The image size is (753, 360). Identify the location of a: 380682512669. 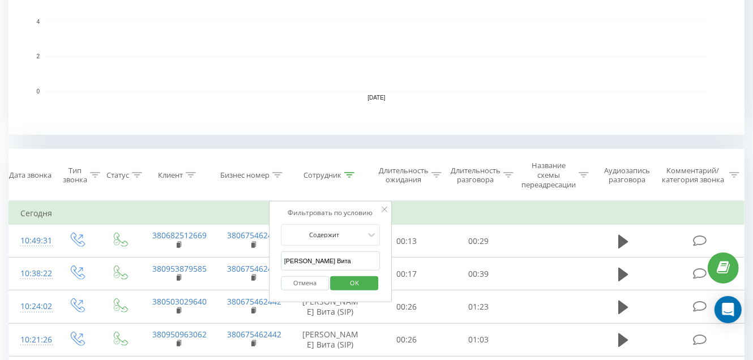
(180, 235).